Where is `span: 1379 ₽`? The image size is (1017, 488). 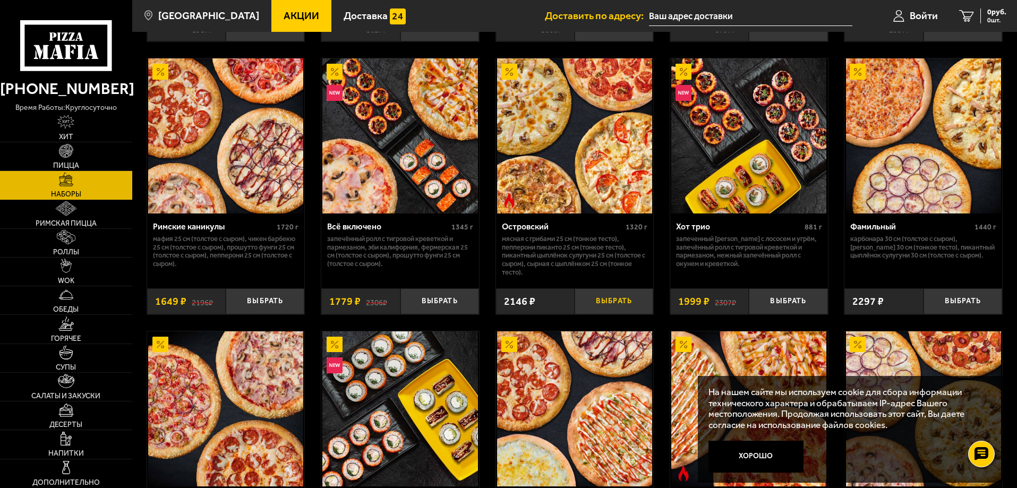 span: 1379 ₽ is located at coordinates (694, 29).